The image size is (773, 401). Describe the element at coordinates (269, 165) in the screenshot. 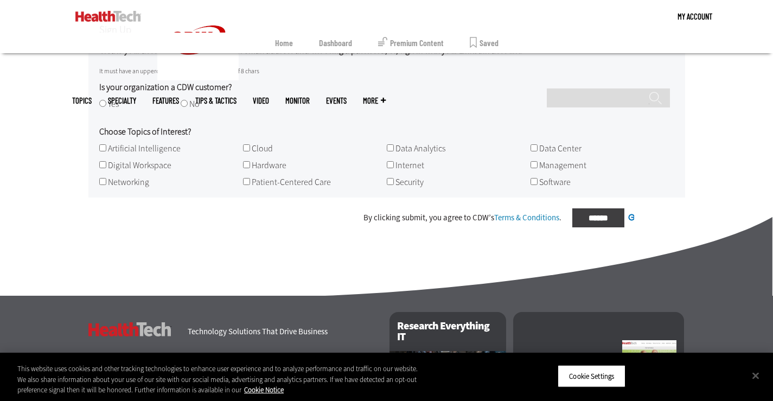

I see `label: Hardware` at that location.